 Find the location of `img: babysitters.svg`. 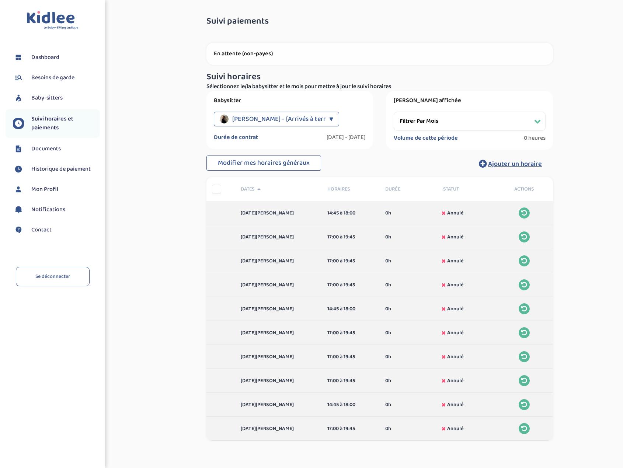

img: babysitters.svg is located at coordinates (18, 98).